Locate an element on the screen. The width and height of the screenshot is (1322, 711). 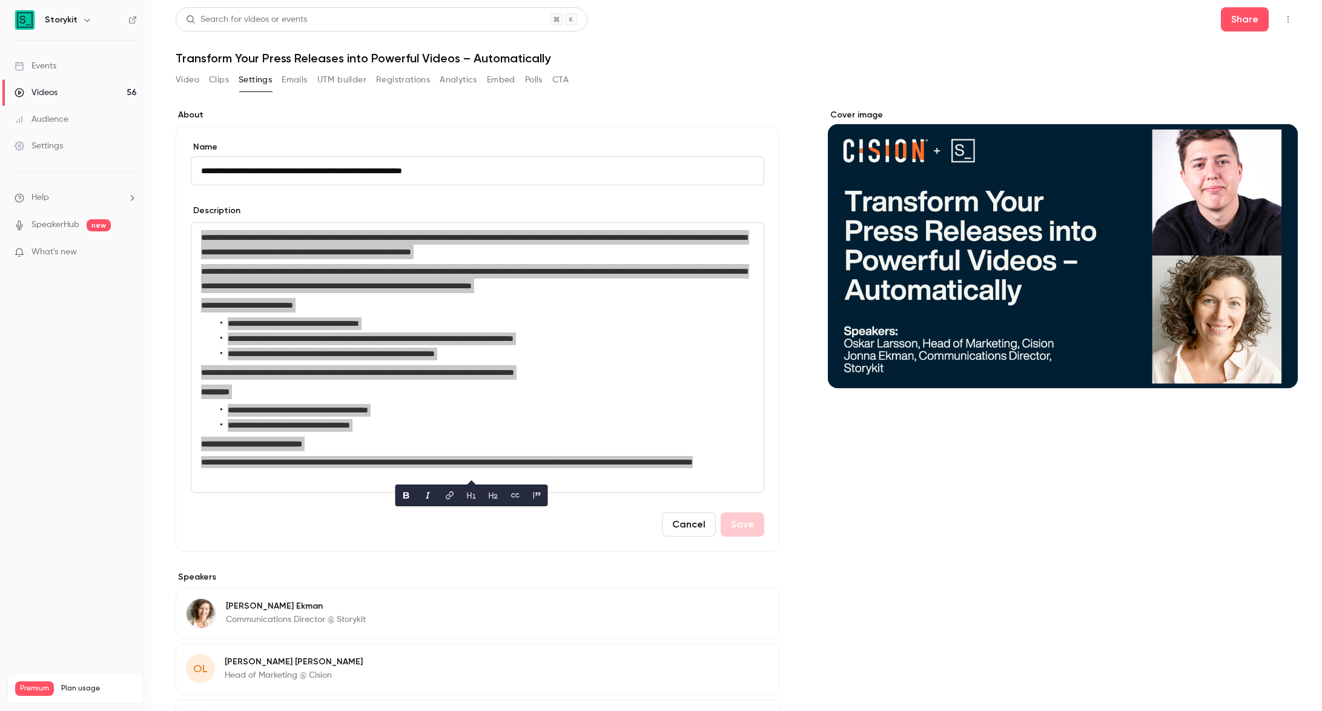
button: Registrations is located at coordinates (403, 80).